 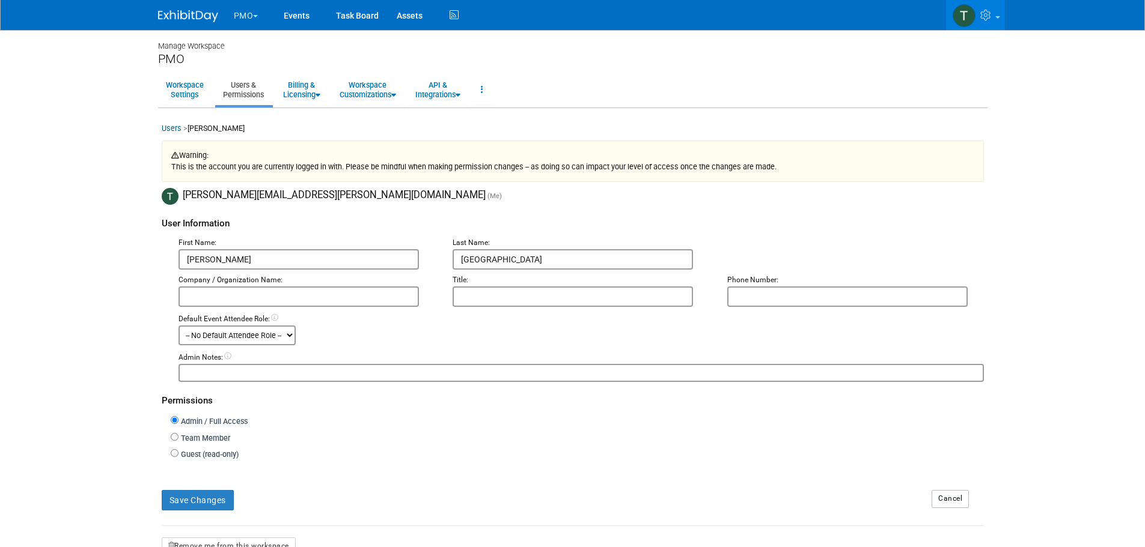 I want to click on a: WorkspaceCustomizations, so click(x=368, y=90).